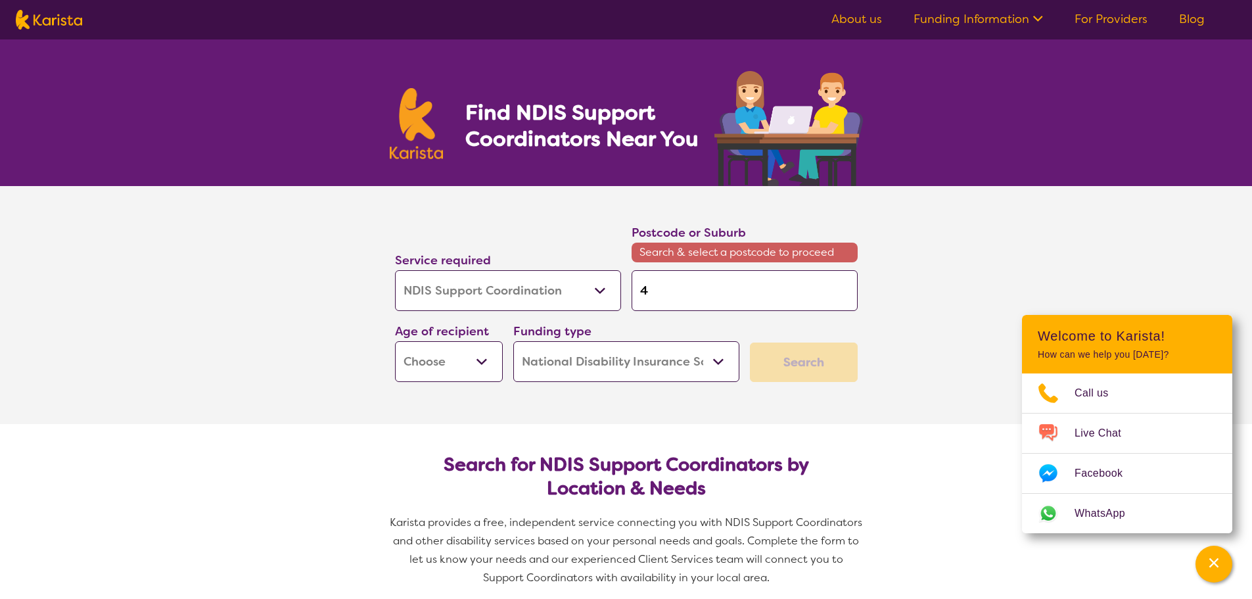 The width and height of the screenshot is (1252, 599). I want to click on span: Live Chat, so click(1105, 433).